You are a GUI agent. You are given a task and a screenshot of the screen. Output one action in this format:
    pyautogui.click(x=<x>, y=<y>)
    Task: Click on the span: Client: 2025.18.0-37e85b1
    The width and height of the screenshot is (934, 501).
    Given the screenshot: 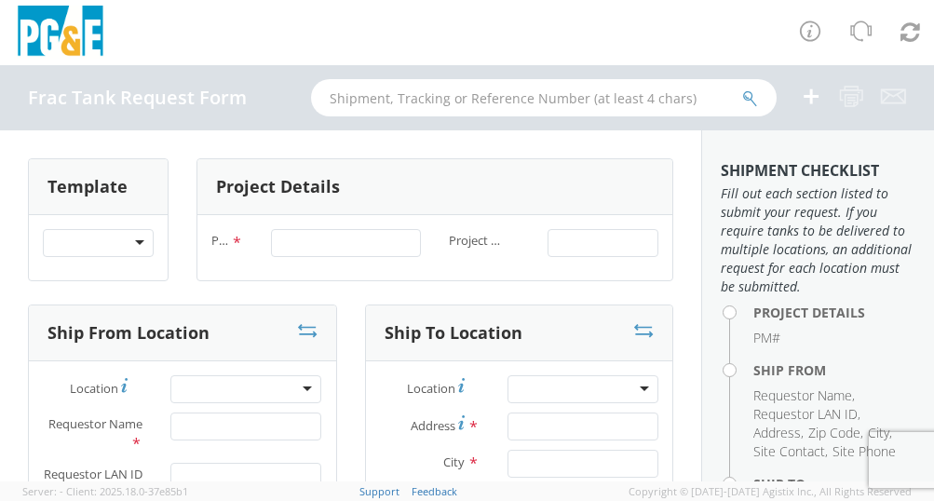 What is the action you would take?
    pyautogui.click(x=127, y=491)
    